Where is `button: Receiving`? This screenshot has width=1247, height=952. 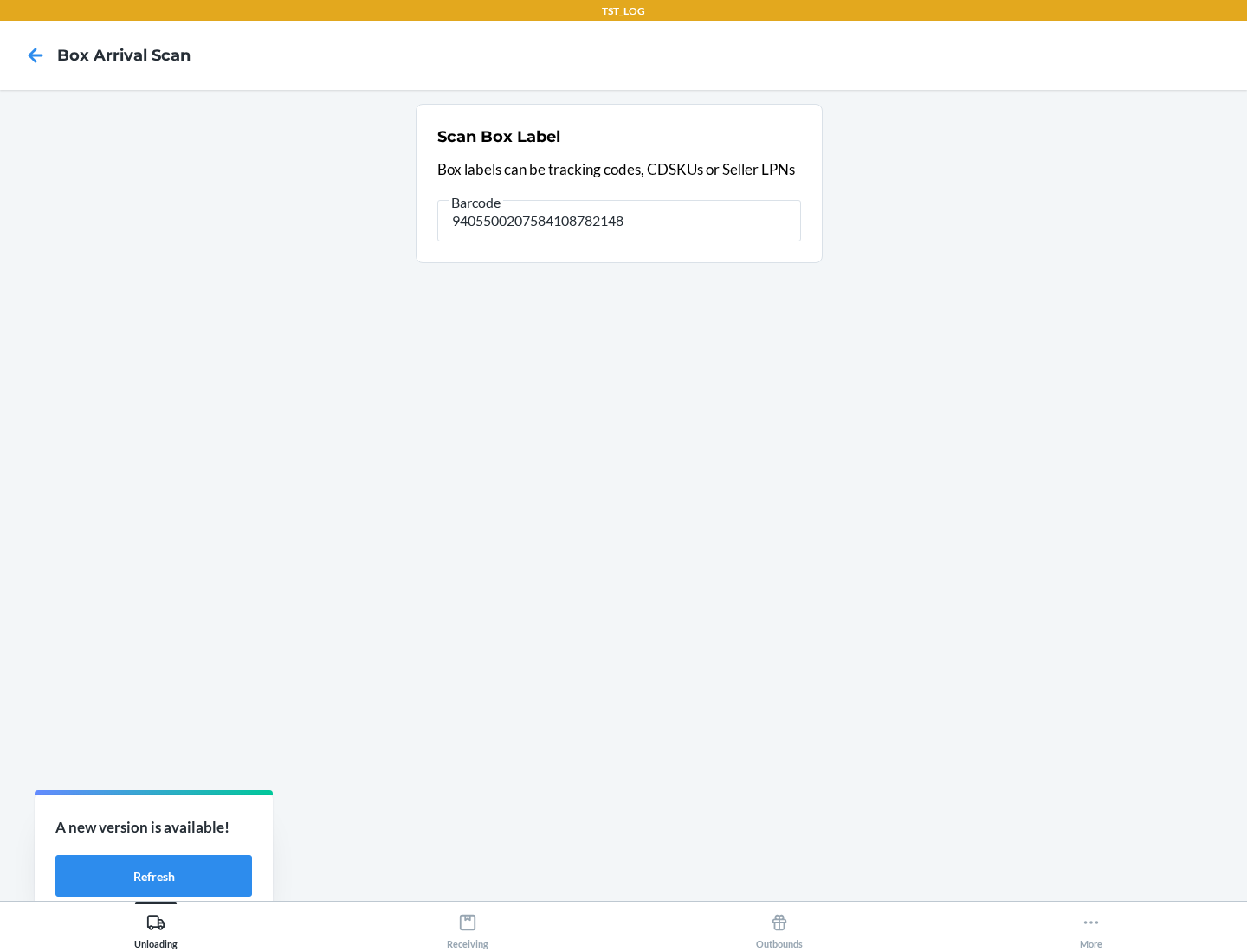 button: Receiving is located at coordinates (468, 925).